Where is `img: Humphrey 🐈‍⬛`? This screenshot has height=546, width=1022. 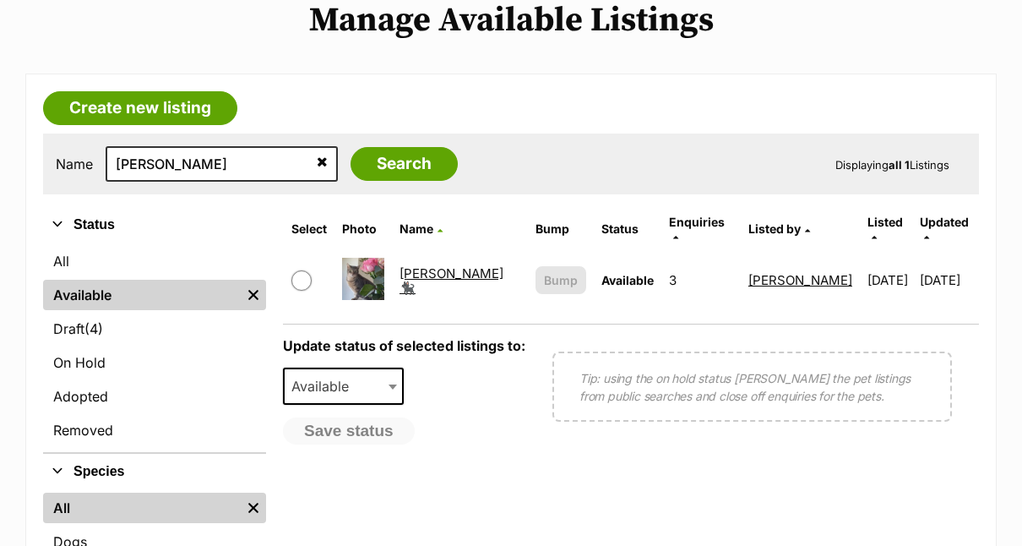 img: Humphrey 🐈‍⬛ is located at coordinates (363, 279).